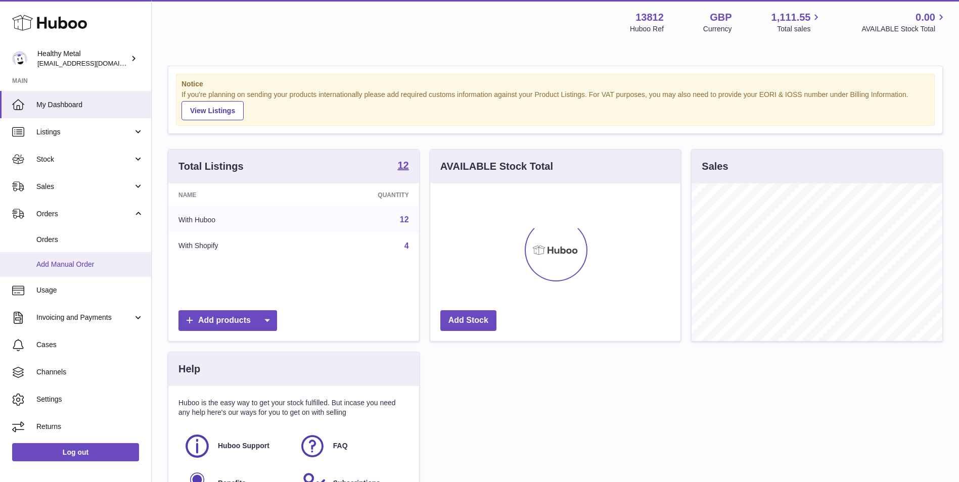 This screenshot has width=959, height=482. Describe the element at coordinates (650, 17) in the screenshot. I see `strong: 13812` at that location.